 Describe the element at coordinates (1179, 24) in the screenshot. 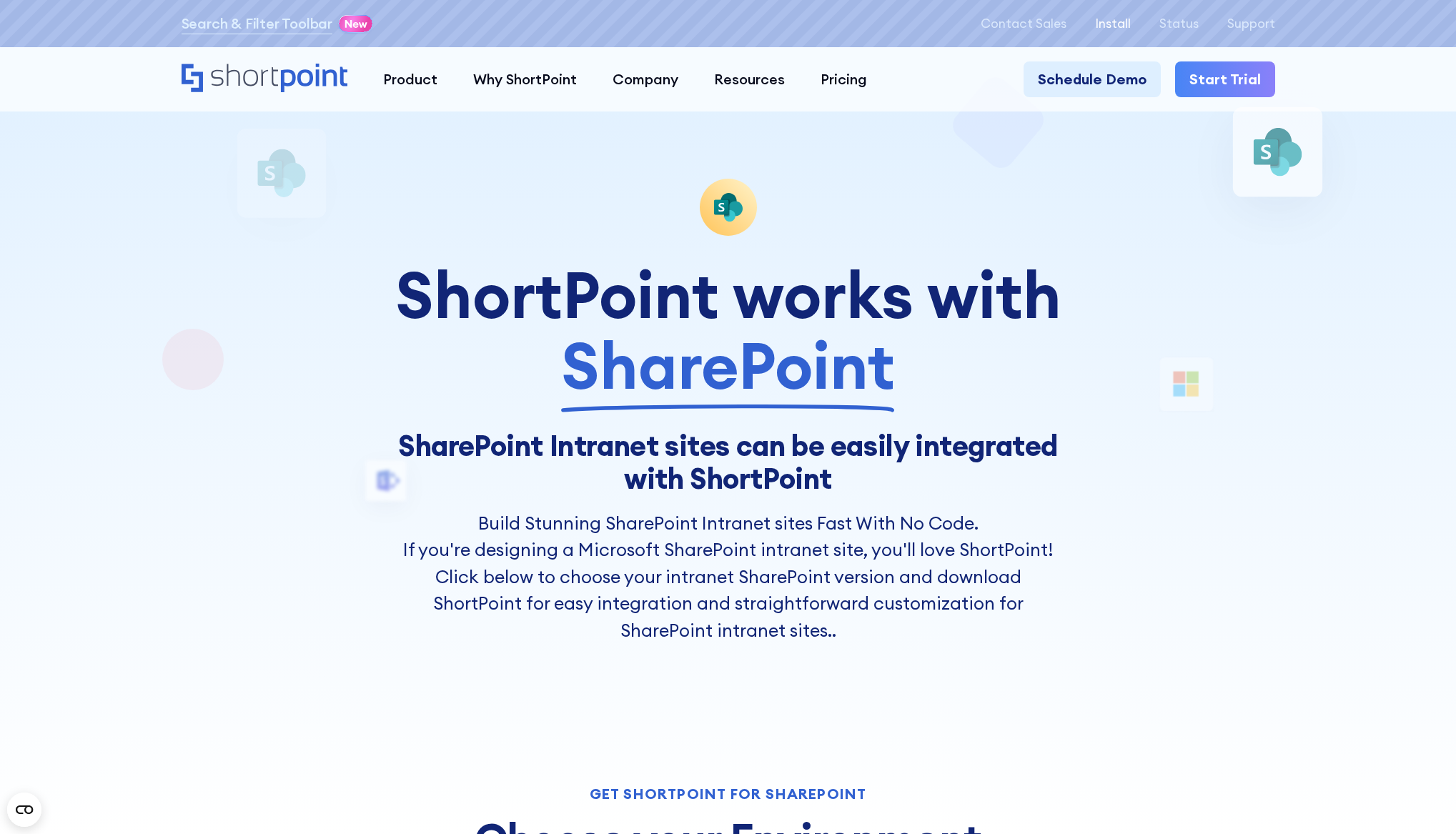

I see `a: Status` at that location.